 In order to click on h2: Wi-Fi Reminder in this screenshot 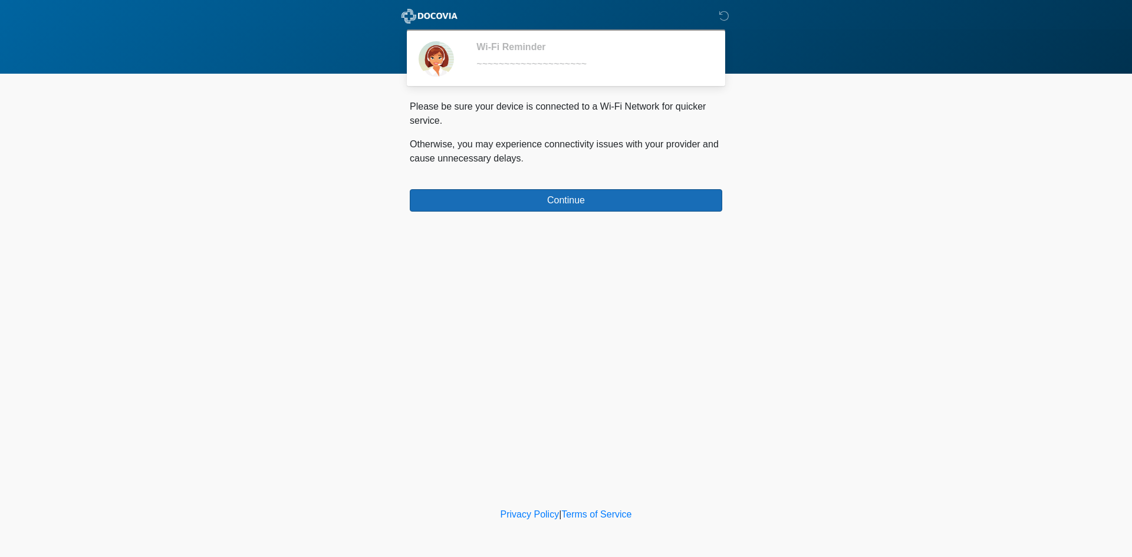, I will do `click(590, 47)`.